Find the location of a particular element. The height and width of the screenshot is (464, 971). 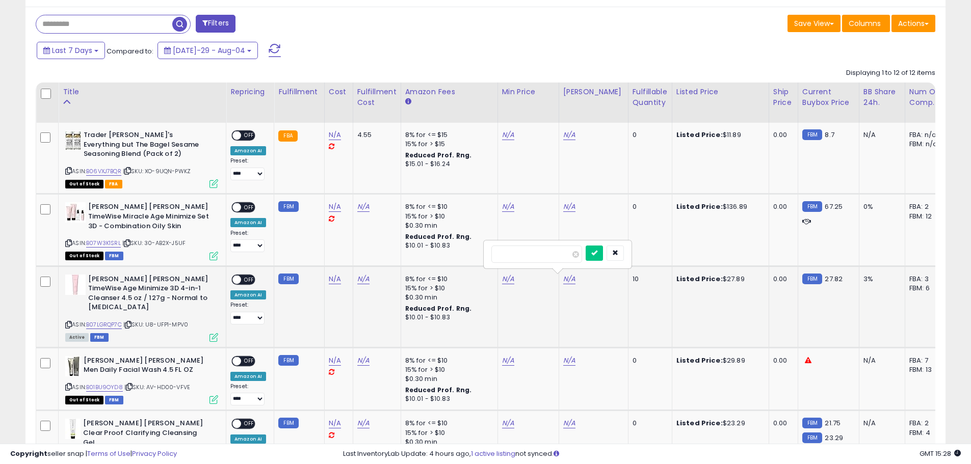

div: Displaying 1 to 12 of 12 items is located at coordinates (891, 73).